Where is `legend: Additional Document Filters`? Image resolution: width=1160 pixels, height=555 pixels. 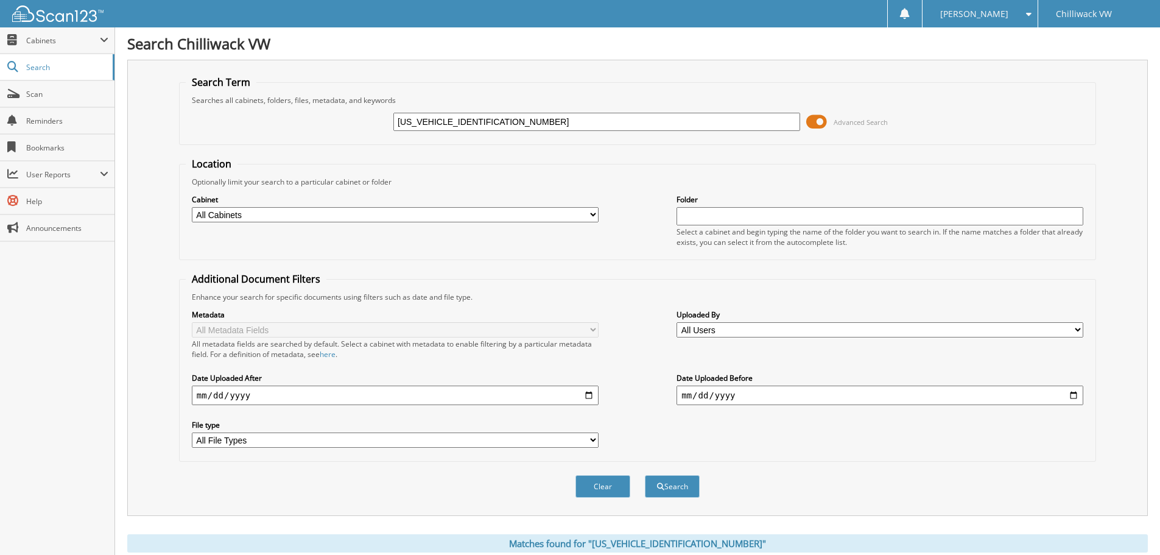 legend: Additional Document Filters is located at coordinates (256, 279).